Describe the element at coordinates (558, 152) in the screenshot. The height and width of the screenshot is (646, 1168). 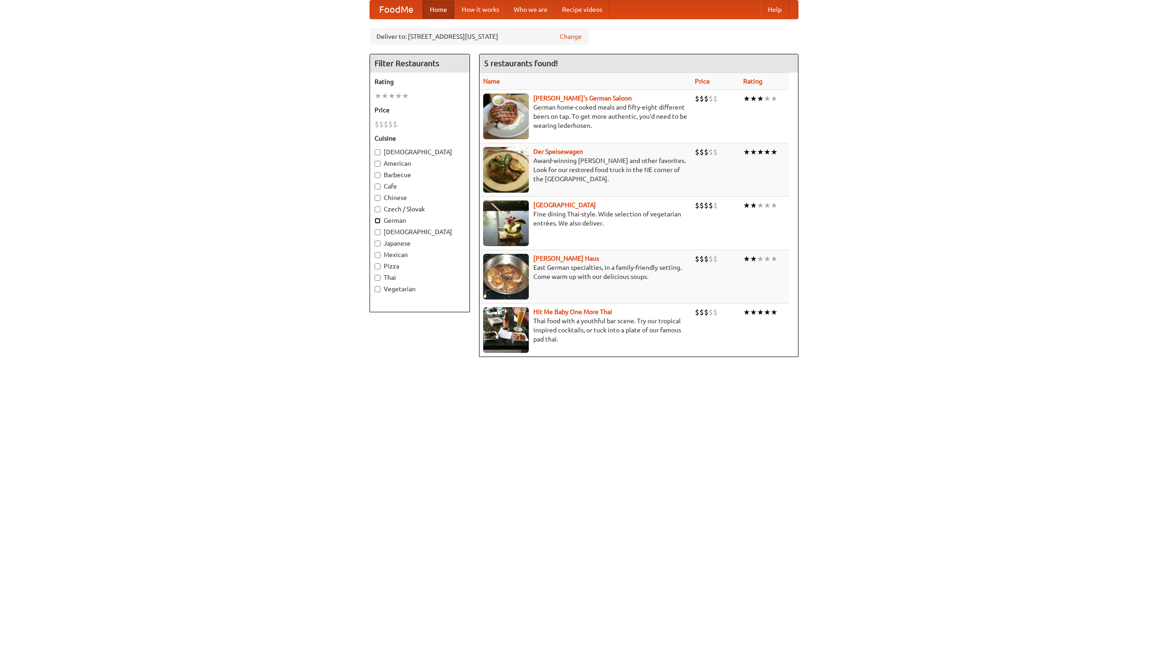
I see `b: Der Speisewagen` at that location.